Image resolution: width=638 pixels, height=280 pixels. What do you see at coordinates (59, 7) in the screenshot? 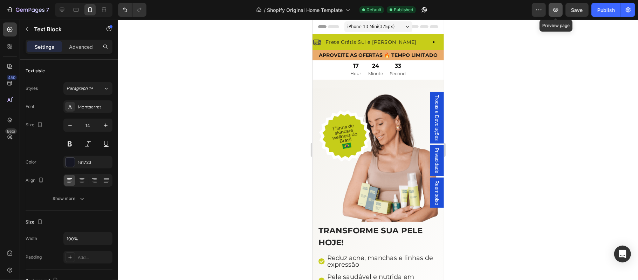
I see `span: iPhone 13 Mini ( 375 px)` at bounding box center [59, 7].